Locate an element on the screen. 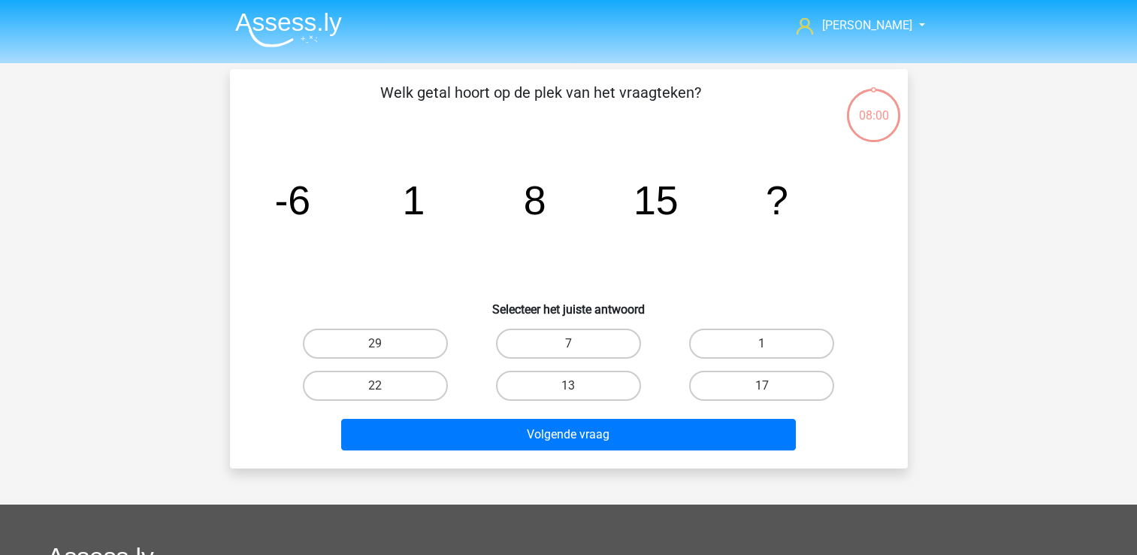  label: 7 is located at coordinates (568, 343).